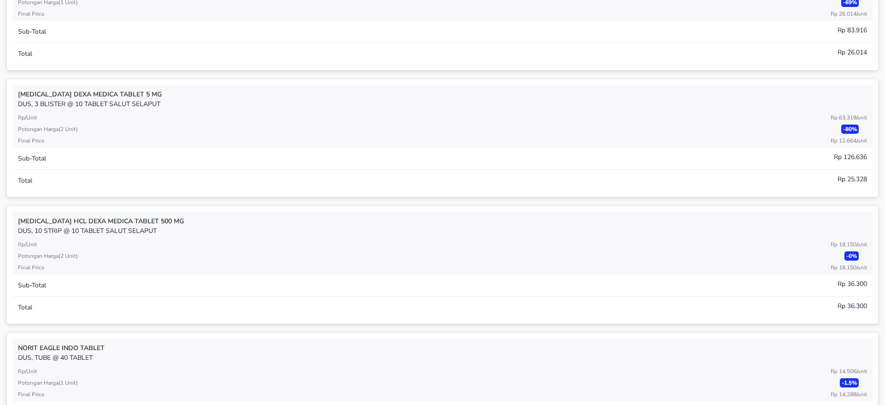 The height and width of the screenshot is (405, 885). What do you see at coordinates (850, 157) in the screenshot?
I see `p: Rp 126.636` at bounding box center [850, 157].